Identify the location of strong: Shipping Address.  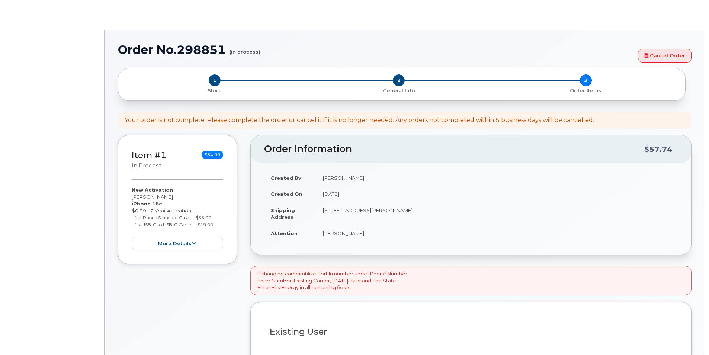
(283, 213).